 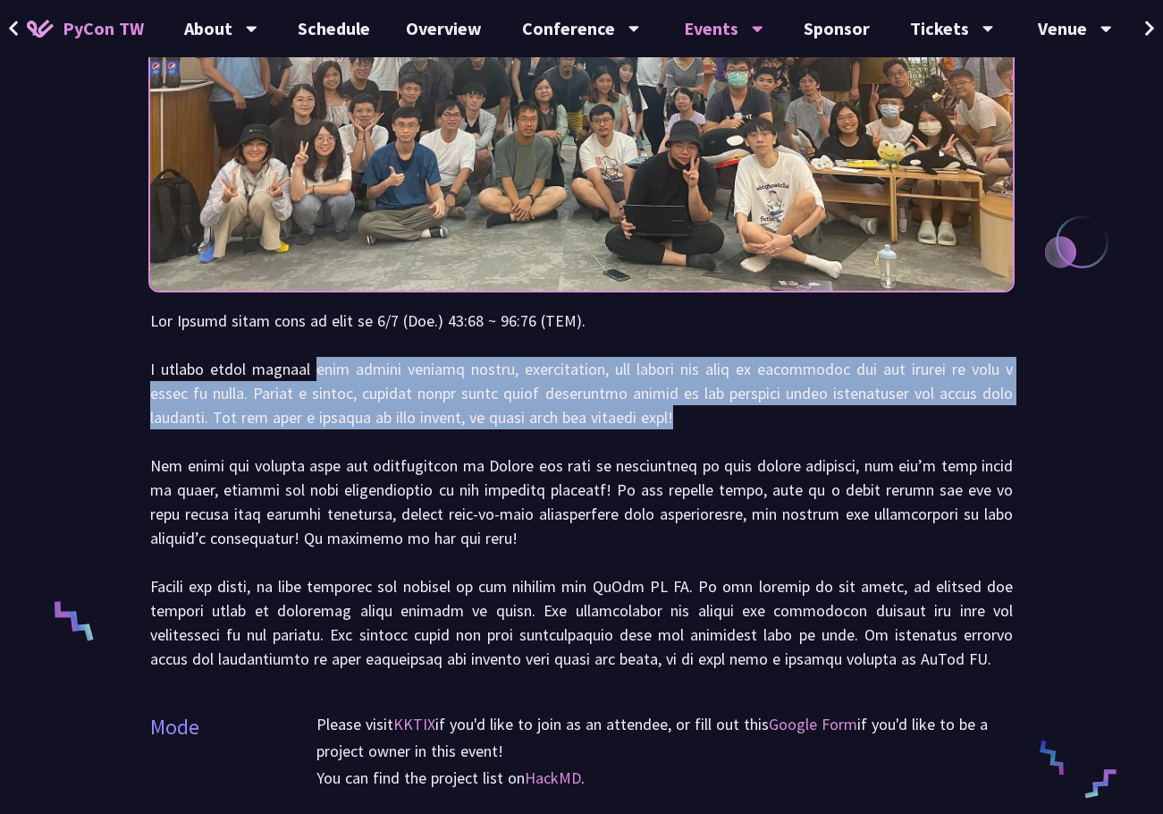 I want to click on span: PyCon TW, so click(x=103, y=29).